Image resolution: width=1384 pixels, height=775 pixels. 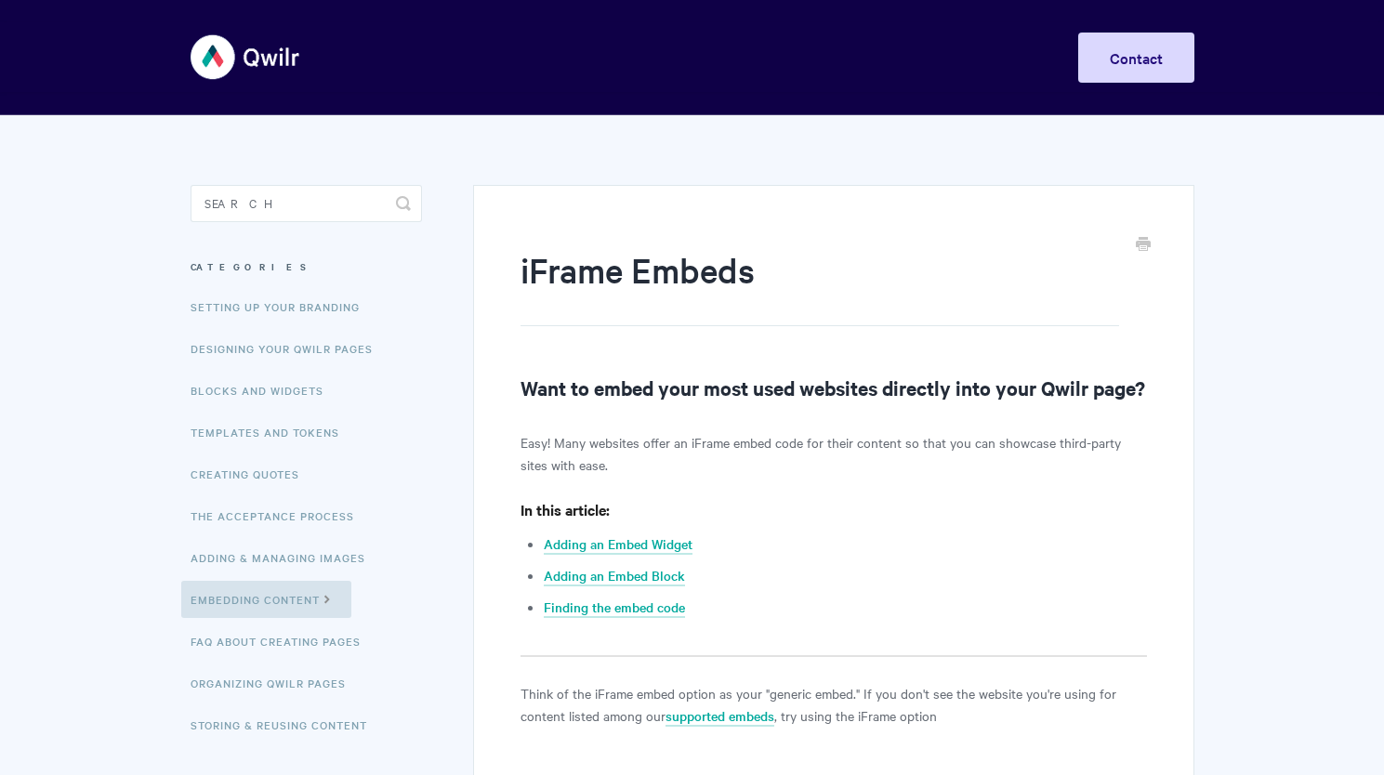 I want to click on a: Contact, so click(x=1136, y=58).